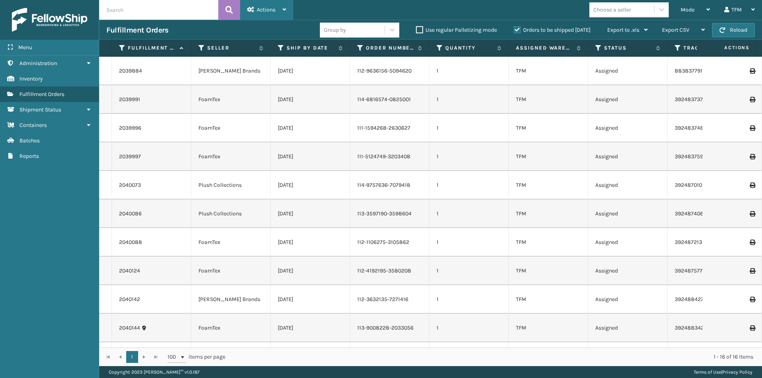  I want to click on a: 392487010530, so click(693, 185).